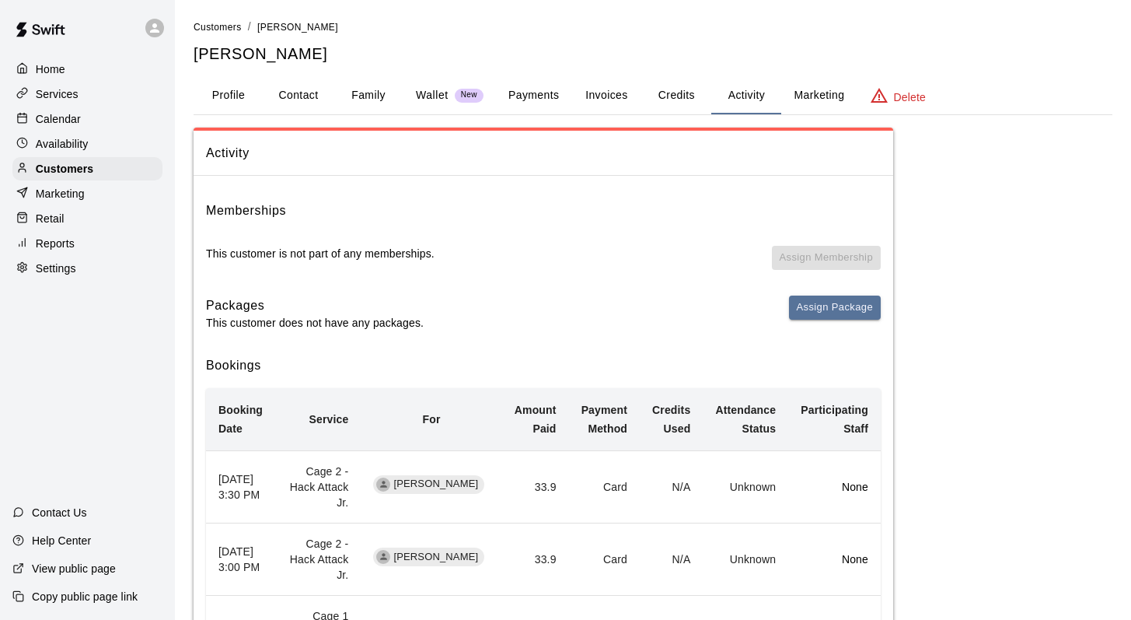 The image size is (1131, 620). I want to click on b: Attendance Status, so click(746, 419).